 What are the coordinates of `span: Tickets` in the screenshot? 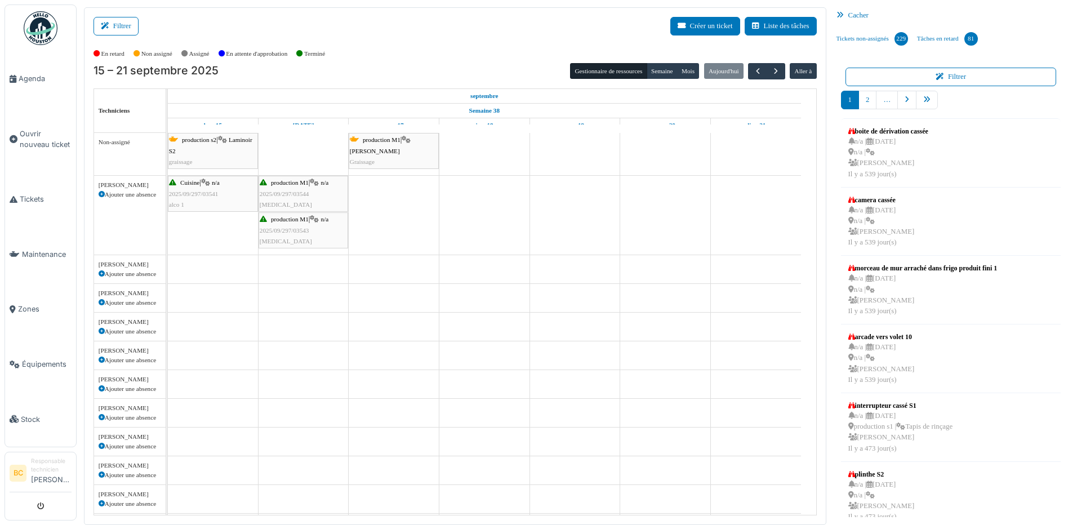 It's located at (46, 199).